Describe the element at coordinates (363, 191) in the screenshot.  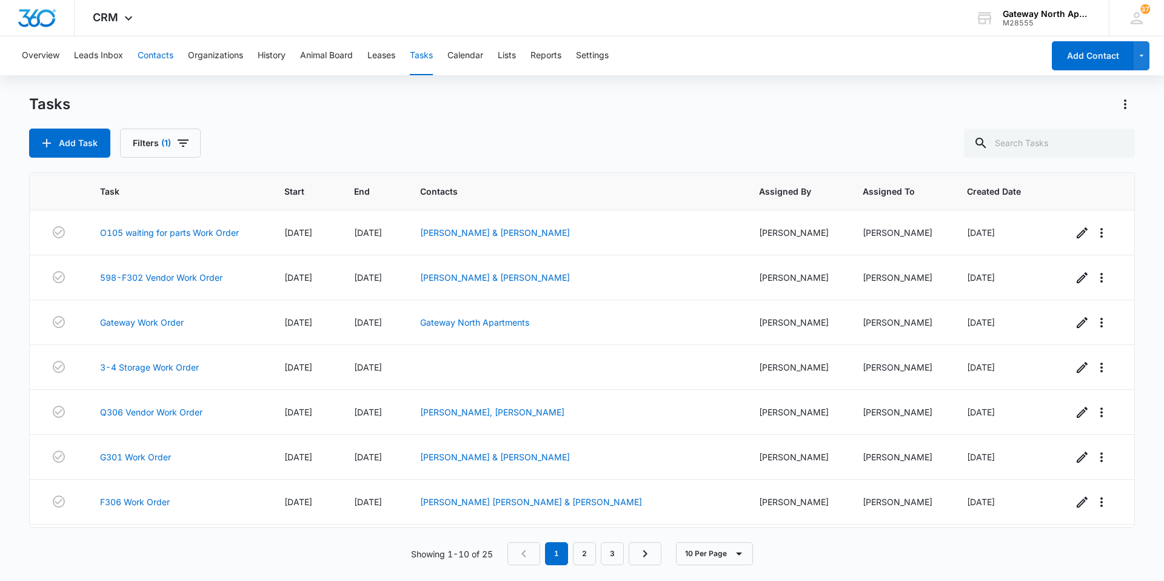
I see `span: End` at that location.